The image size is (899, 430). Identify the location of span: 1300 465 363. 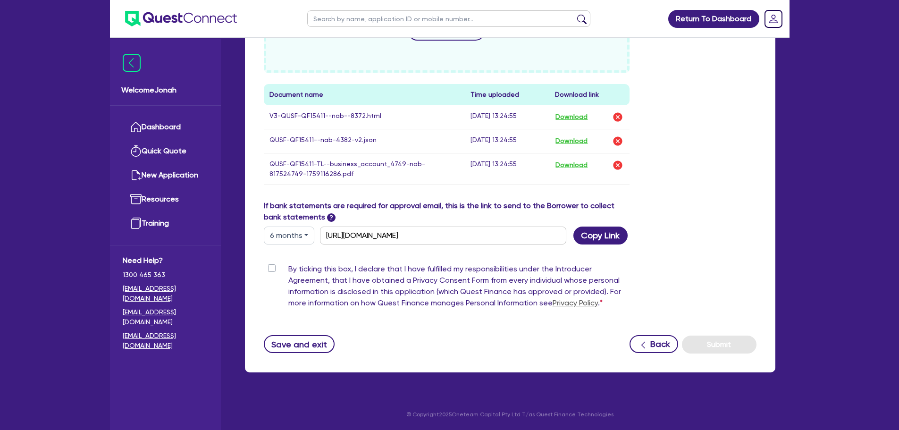
(165, 275).